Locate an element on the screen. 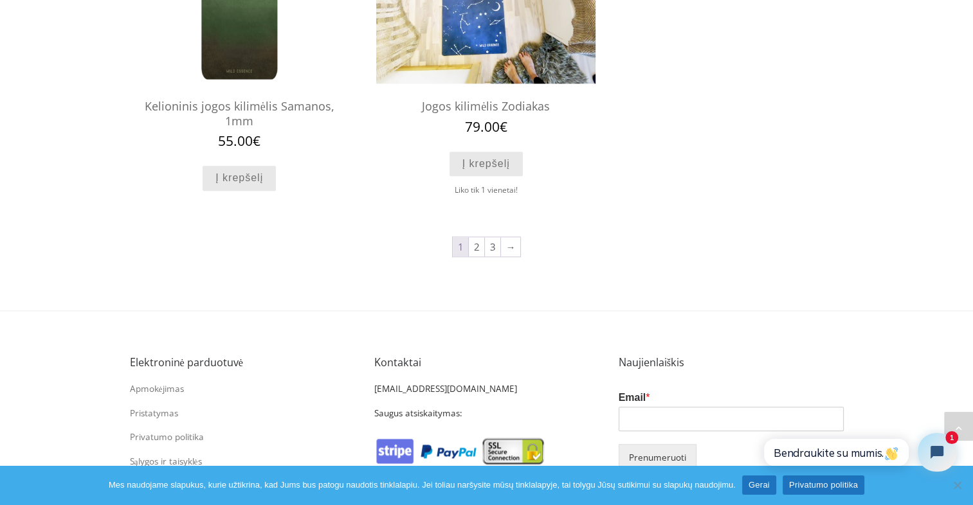 The width and height of the screenshot is (973, 505). button: Bendraukite su mumis.👋 is located at coordinates (87, 30).